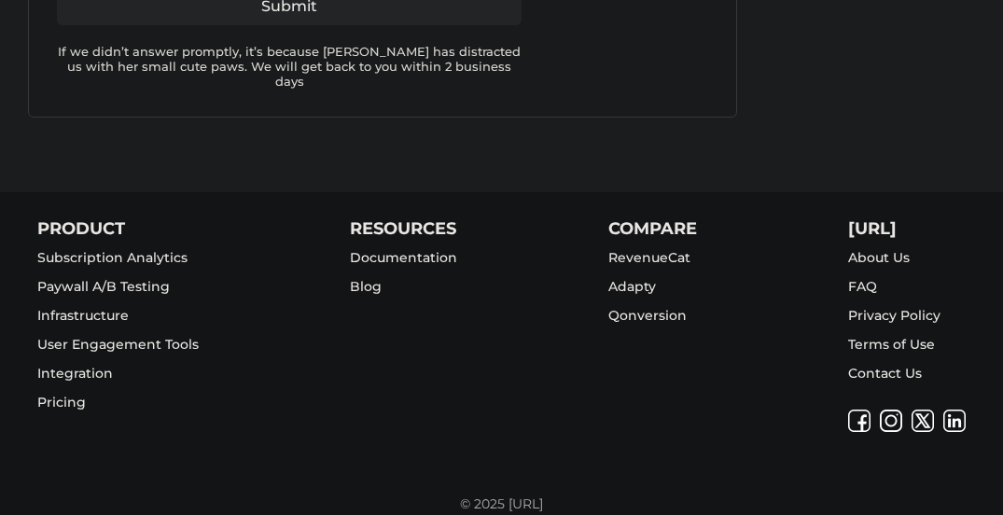 This screenshot has width=1003, height=515. I want to click on a: Contact Us, so click(884, 373).